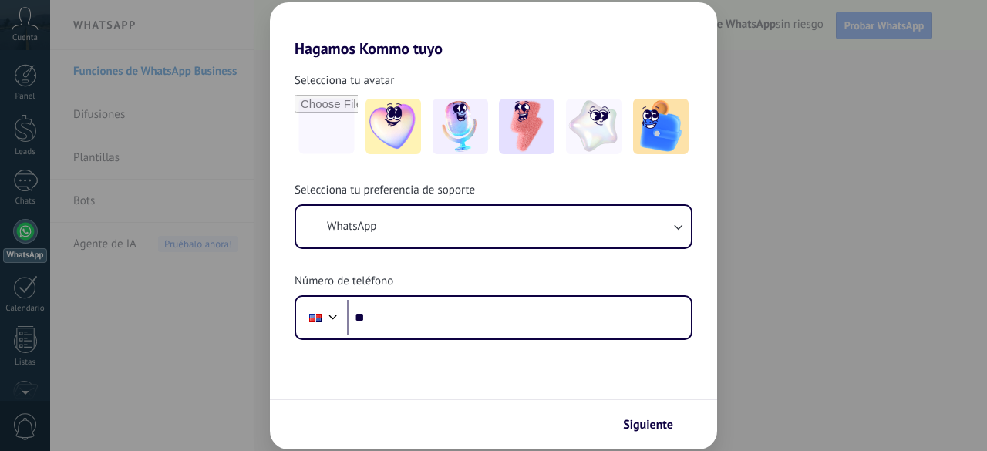 This screenshot has width=987, height=451. What do you see at coordinates (527, 126) in the screenshot?
I see `img: -3.jpeg` at bounding box center [527, 126].